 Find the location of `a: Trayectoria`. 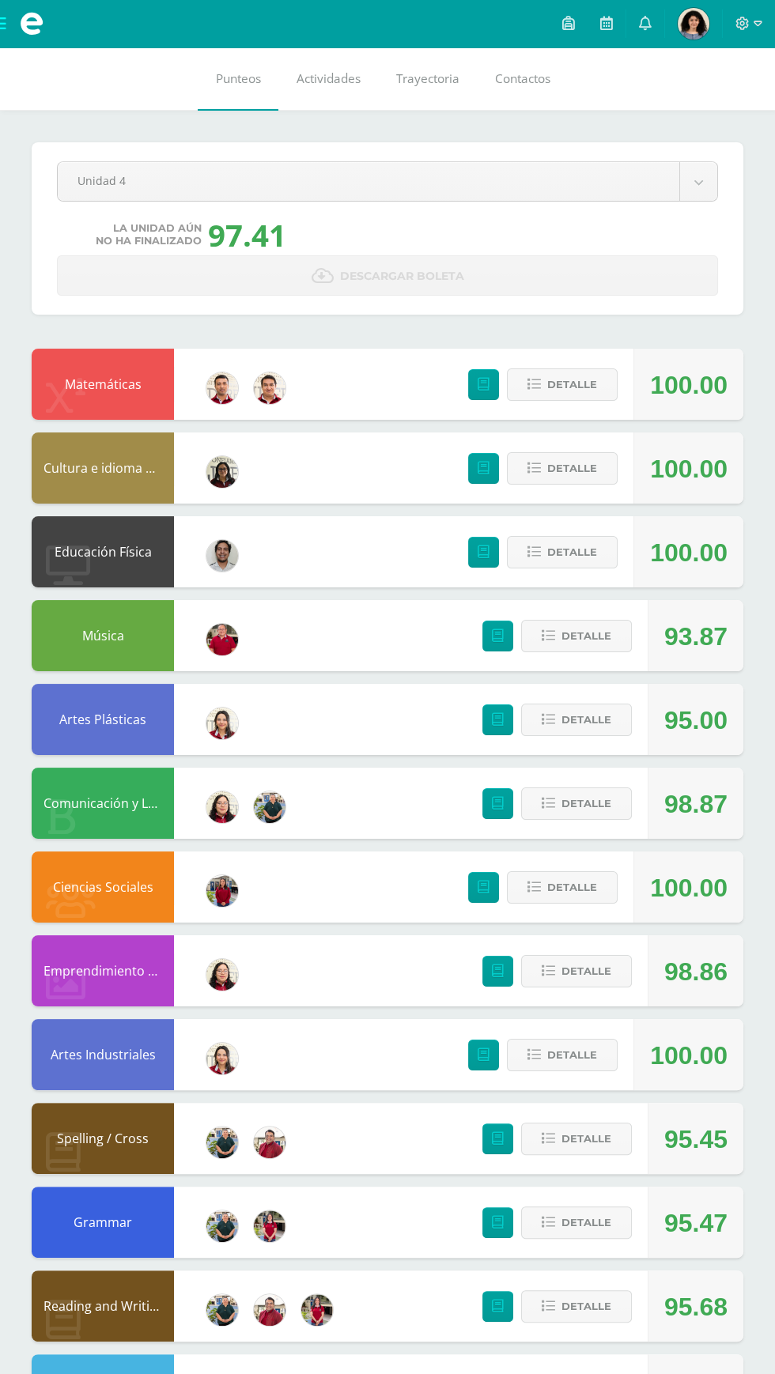

a: Trayectoria is located at coordinates (427, 79).